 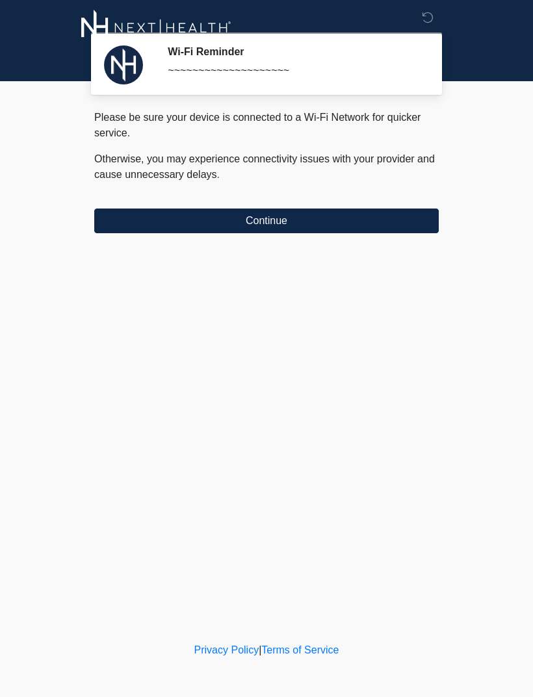 I want to click on img: Next-Health Logo, so click(x=156, y=27).